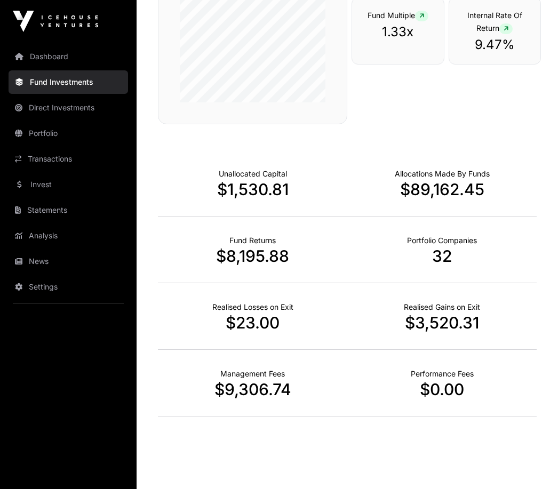  Describe the element at coordinates (68, 133) in the screenshot. I see `a: Portfolio` at that location.